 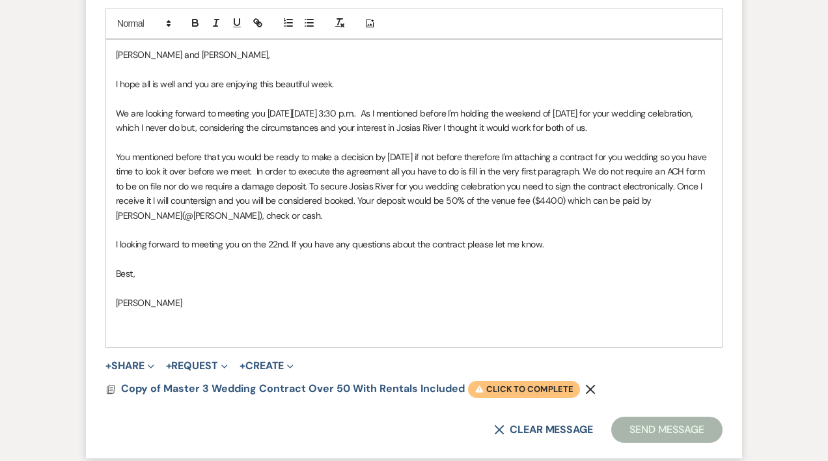 I want to click on button: Share, so click(x=130, y=366).